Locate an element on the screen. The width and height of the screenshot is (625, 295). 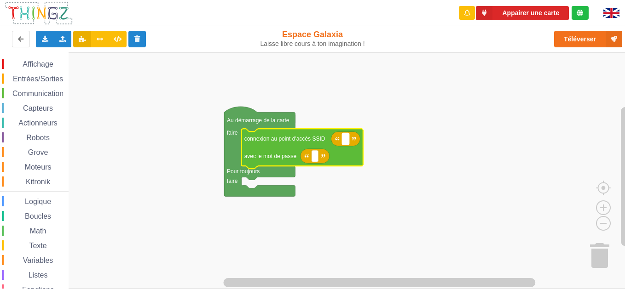
span: Listes is located at coordinates (38, 275).